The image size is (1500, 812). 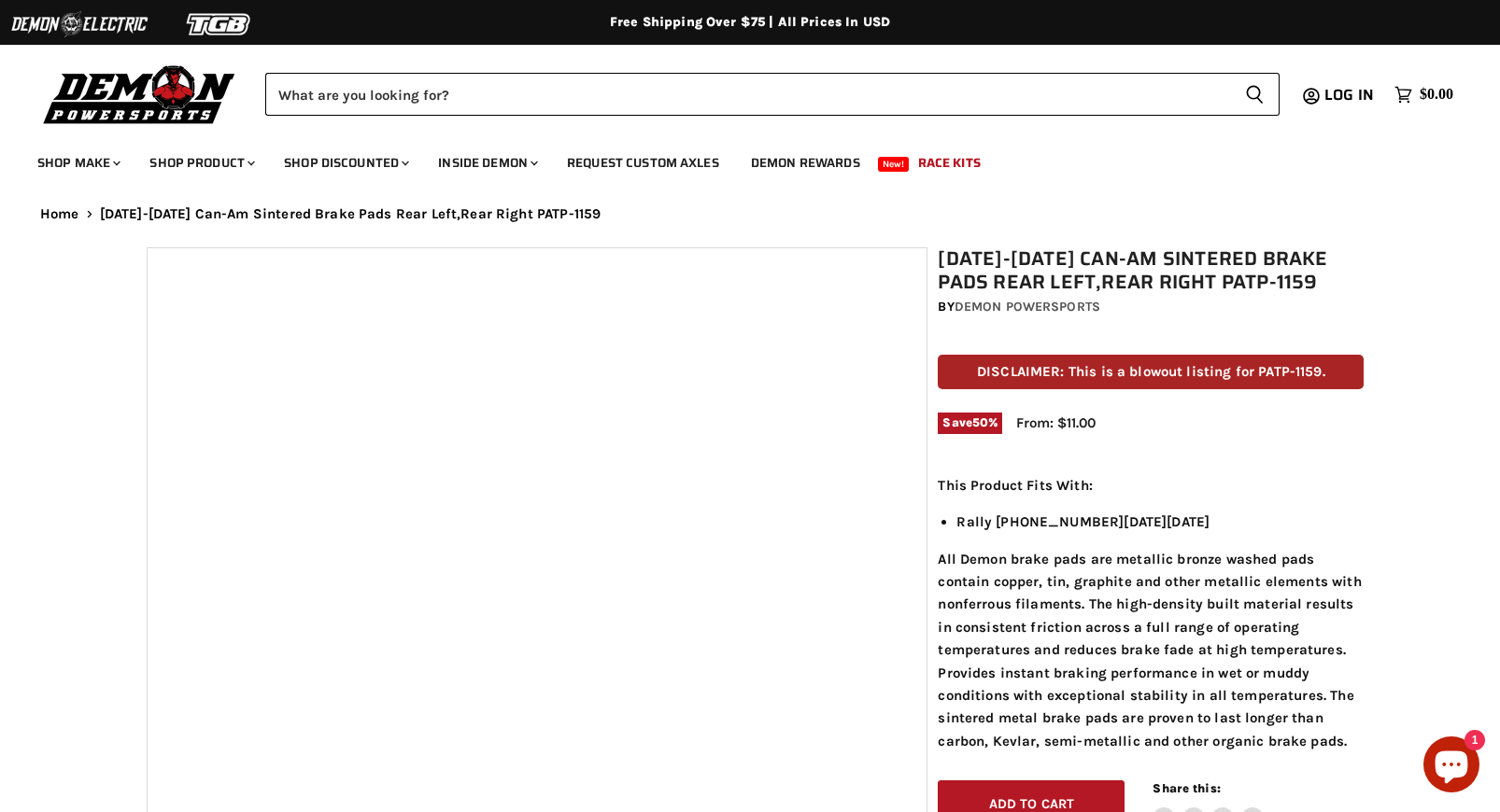 What do you see at coordinates (1437, 95) in the screenshot?
I see `span: $0.00` at bounding box center [1437, 95].